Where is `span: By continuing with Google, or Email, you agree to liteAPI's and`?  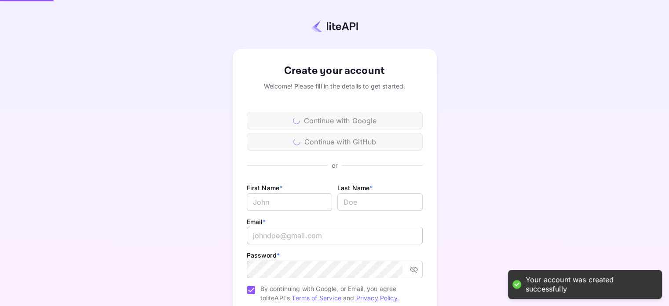 span: By continuing with Google, or Email, you agree to liteAPI's and is located at coordinates (338, 293).